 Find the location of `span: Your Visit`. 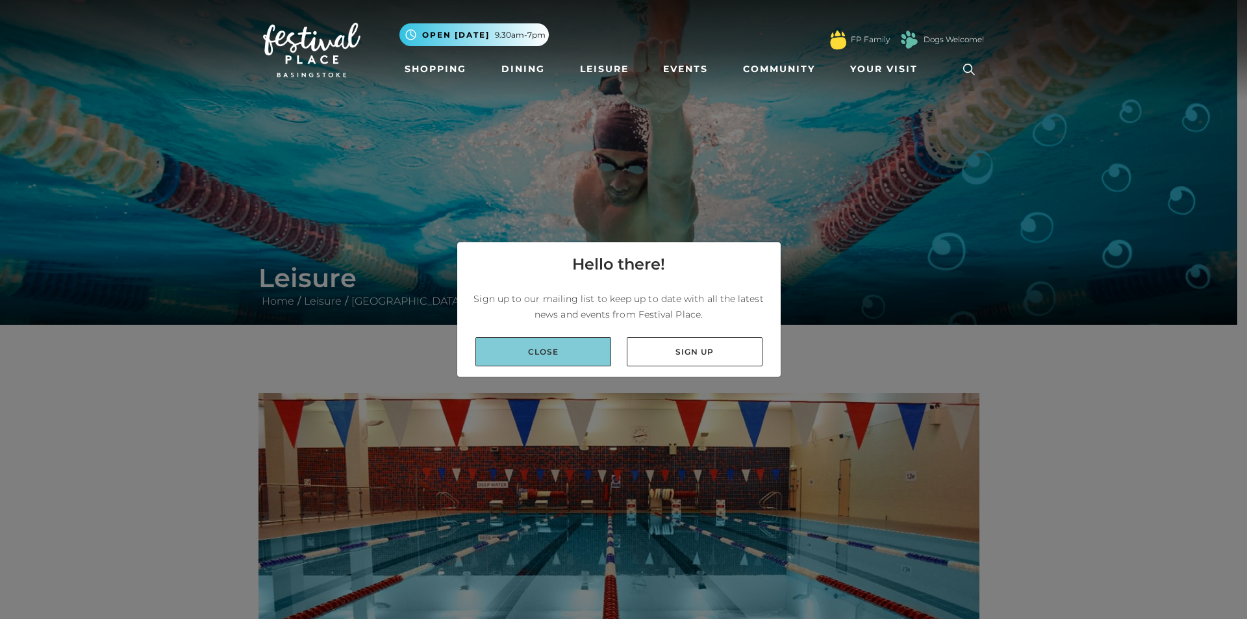

span: Your Visit is located at coordinates (884, 69).